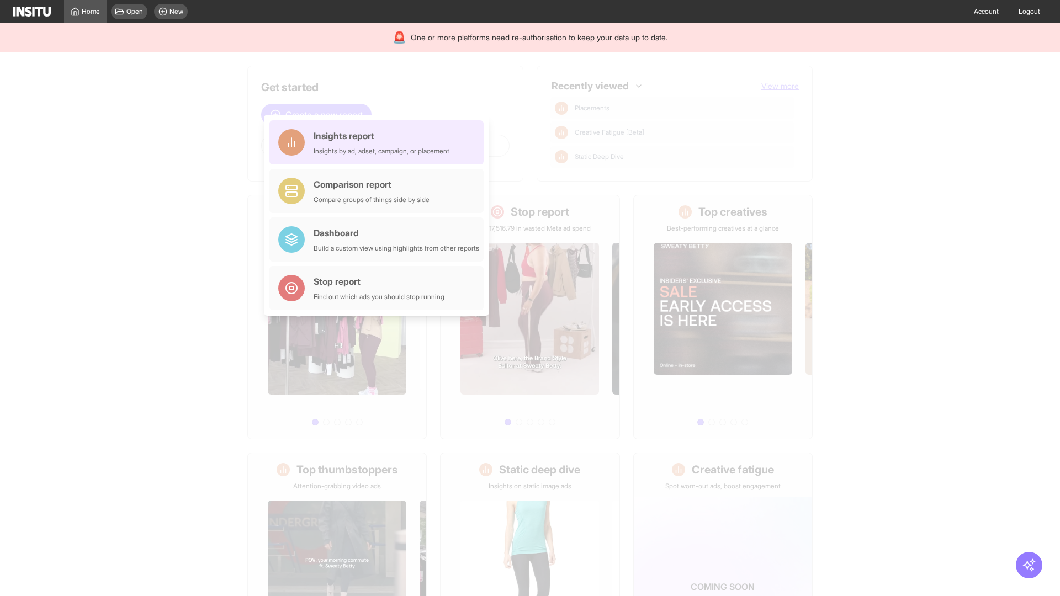  What do you see at coordinates (32, 12) in the screenshot?
I see `img: Logo` at bounding box center [32, 12].